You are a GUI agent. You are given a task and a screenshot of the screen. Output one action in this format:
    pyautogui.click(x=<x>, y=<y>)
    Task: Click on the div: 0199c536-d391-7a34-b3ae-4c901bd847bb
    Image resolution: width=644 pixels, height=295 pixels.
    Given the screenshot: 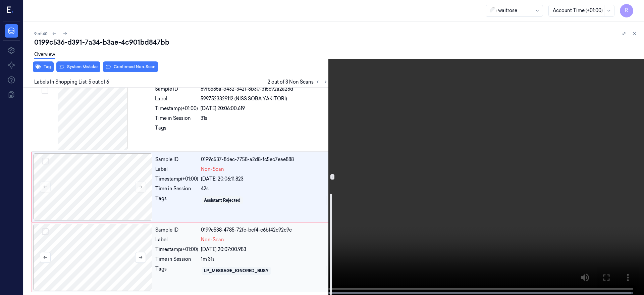 What is the action you would take?
    pyautogui.click(x=336, y=42)
    